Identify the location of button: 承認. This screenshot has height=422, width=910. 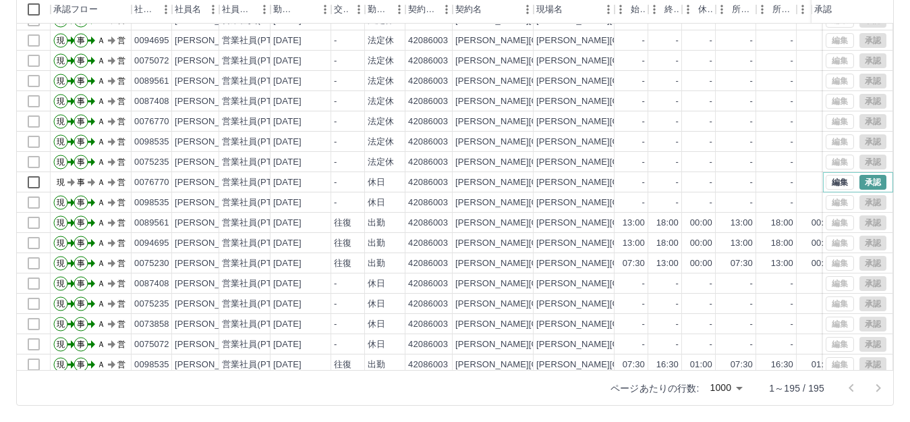
(873, 182).